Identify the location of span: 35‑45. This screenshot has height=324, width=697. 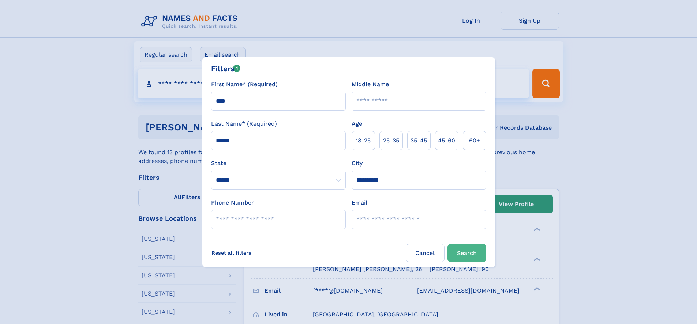
(419, 141).